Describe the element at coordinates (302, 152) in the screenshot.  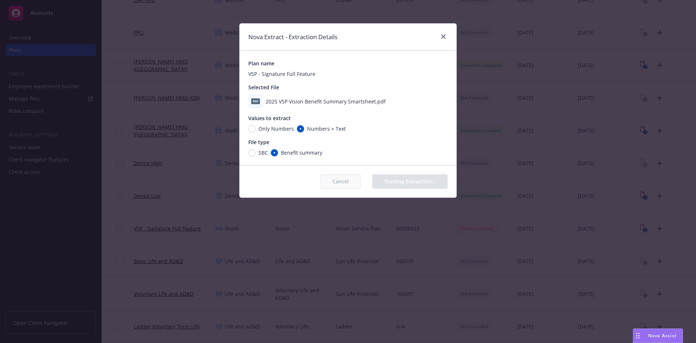
I see `span: Benefit summary` at that location.